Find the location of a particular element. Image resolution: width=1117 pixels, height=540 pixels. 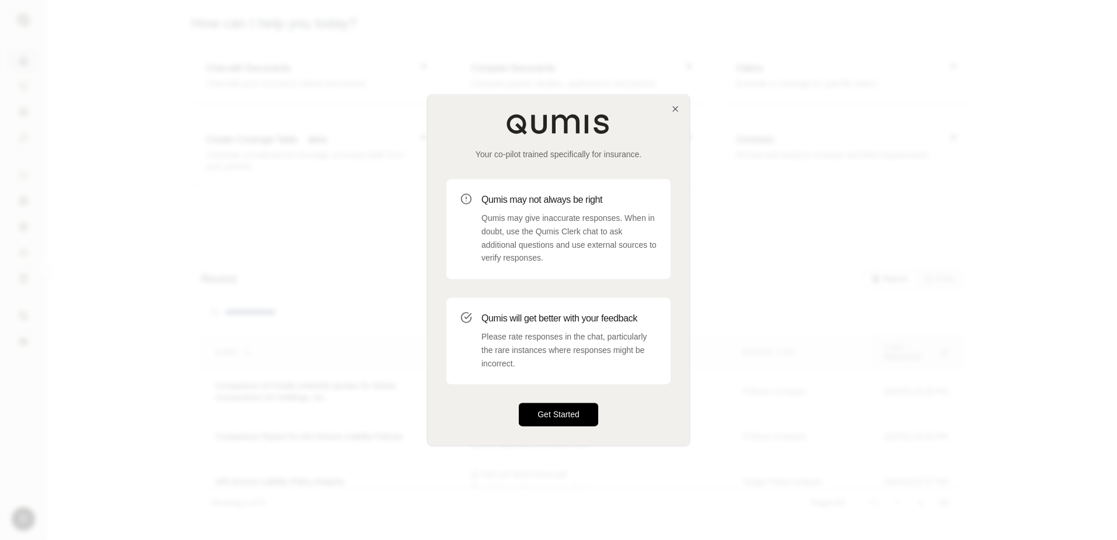

p: Your co-pilot trained specifically for insurance. is located at coordinates (558, 154).